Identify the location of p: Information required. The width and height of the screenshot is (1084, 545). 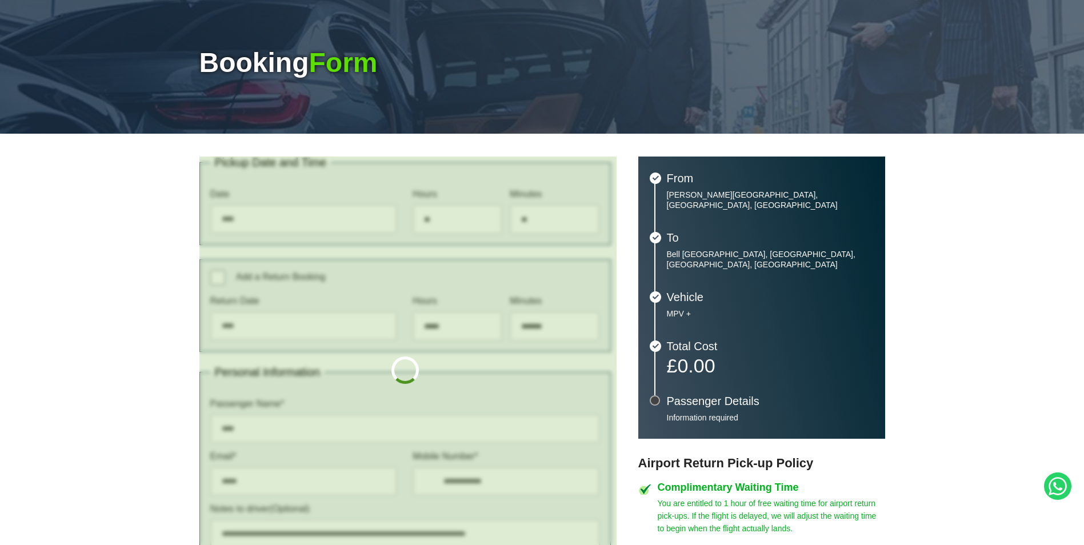
(771, 418).